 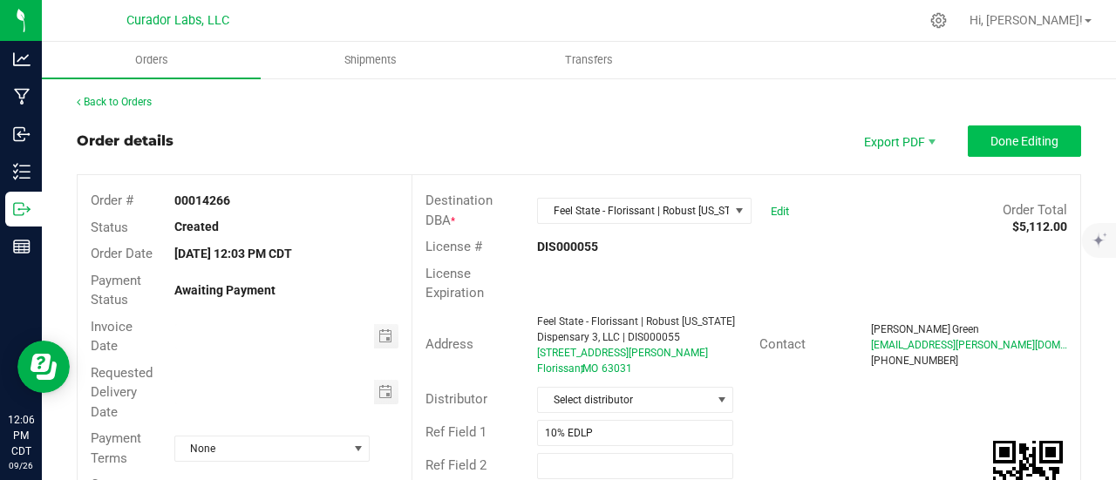 What do you see at coordinates (456, 399) in the screenshot?
I see `span: Distributor` at bounding box center [456, 399].